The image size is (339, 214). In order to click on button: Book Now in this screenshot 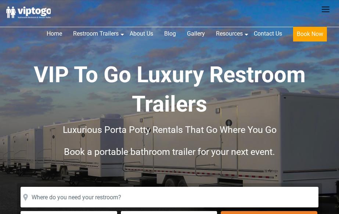, I will do `click(310, 34)`.